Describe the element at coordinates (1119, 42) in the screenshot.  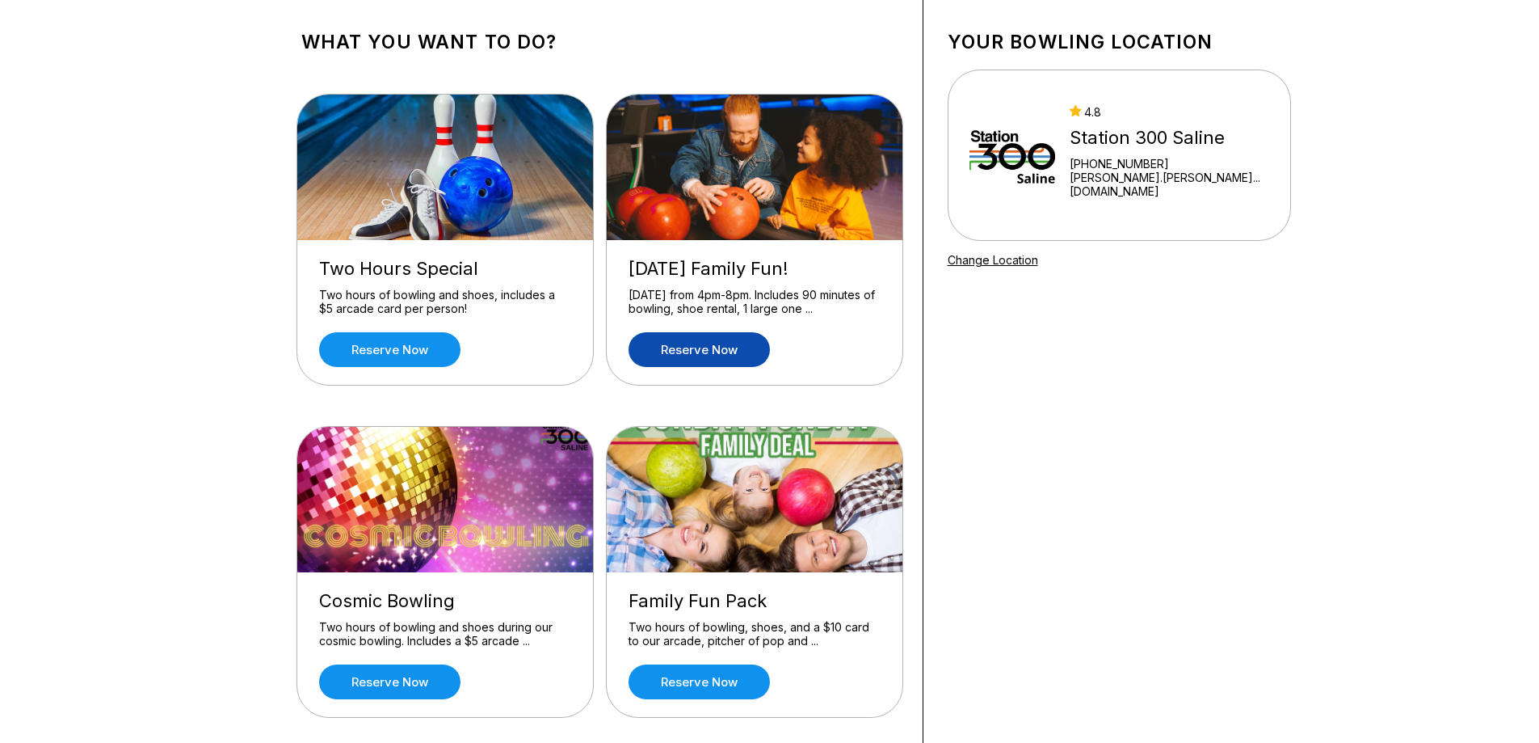
I see `h1: Your bowling location` at that location.